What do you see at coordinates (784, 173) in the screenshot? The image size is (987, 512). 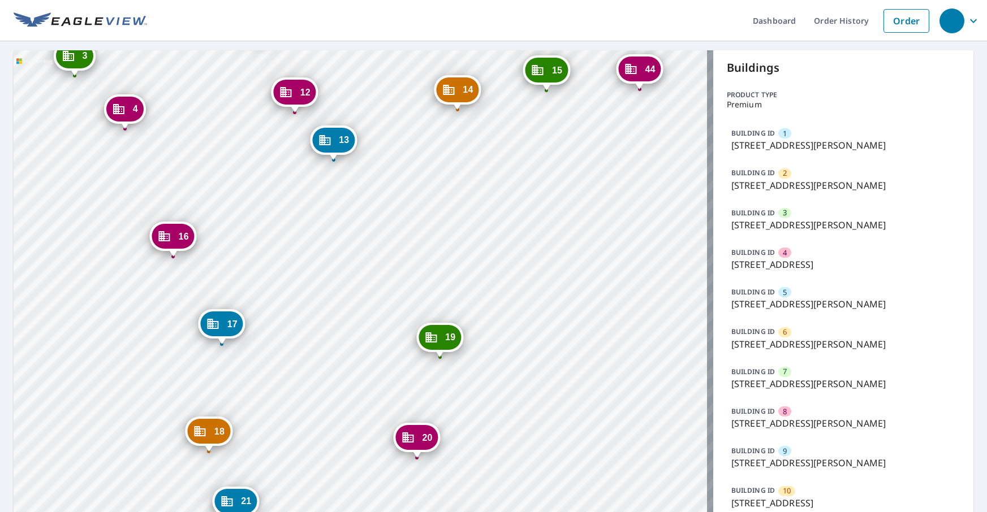 I see `span: 2` at bounding box center [784, 173].